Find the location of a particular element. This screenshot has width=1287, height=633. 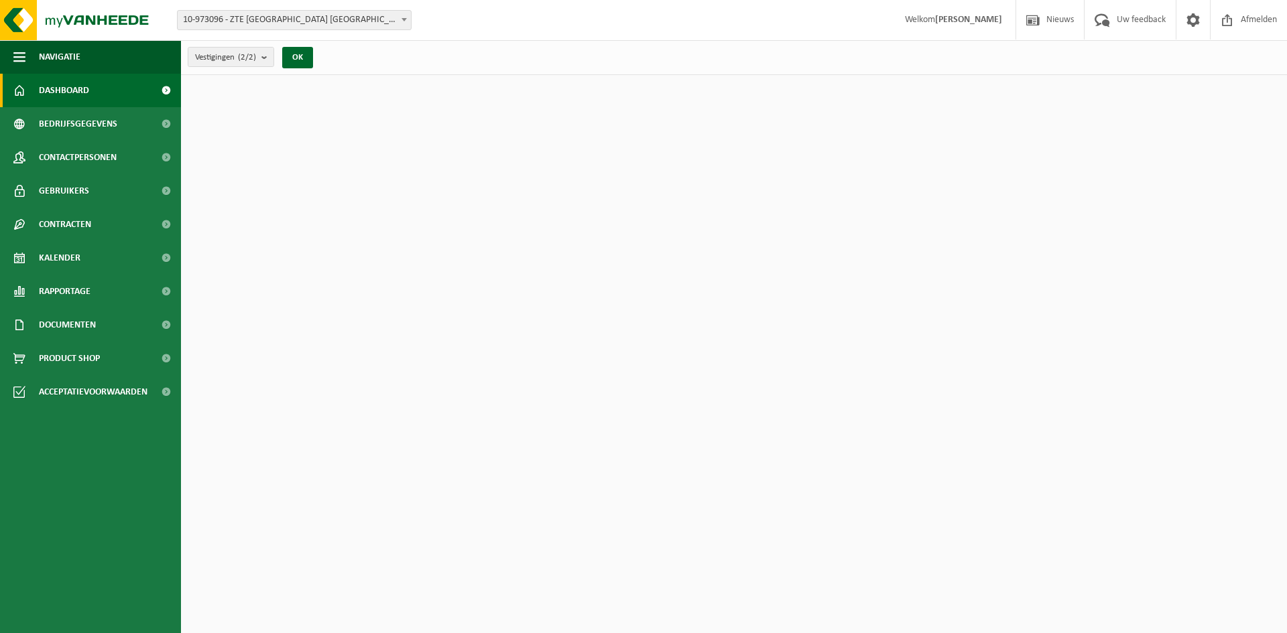

span: Vestigingen is located at coordinates (225, 58).